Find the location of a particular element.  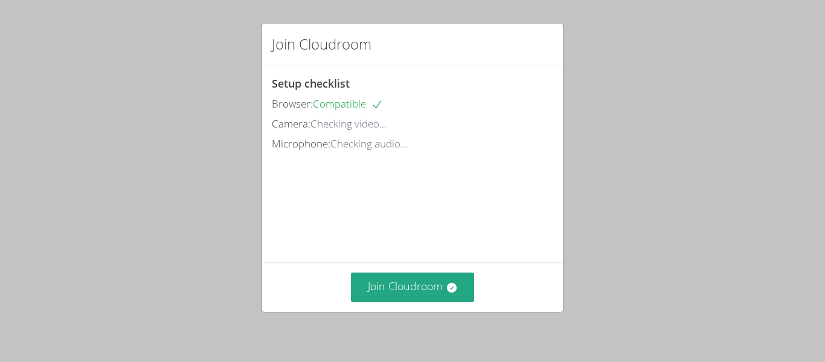

button: Join Cloudroom is located at coordinates (413, 287).